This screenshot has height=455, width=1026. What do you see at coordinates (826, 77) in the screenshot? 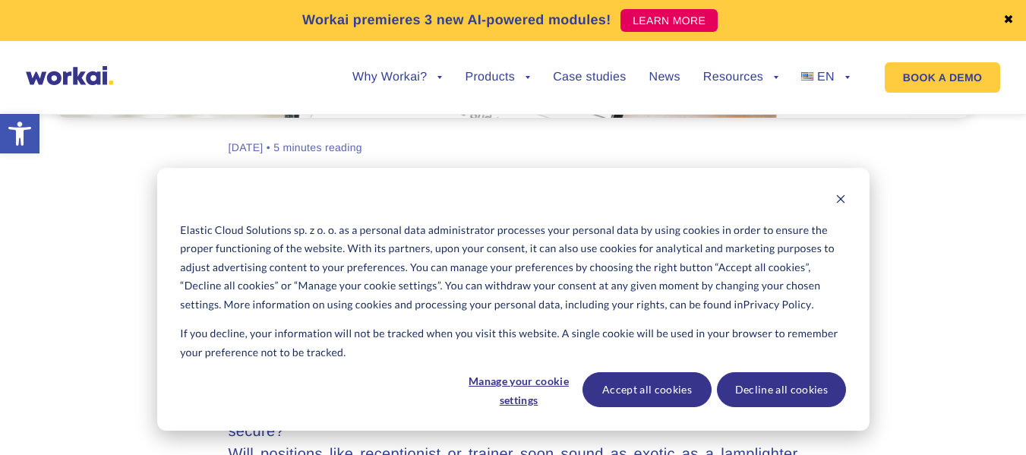
I see `span: EN` at bounding box center [826, 77].